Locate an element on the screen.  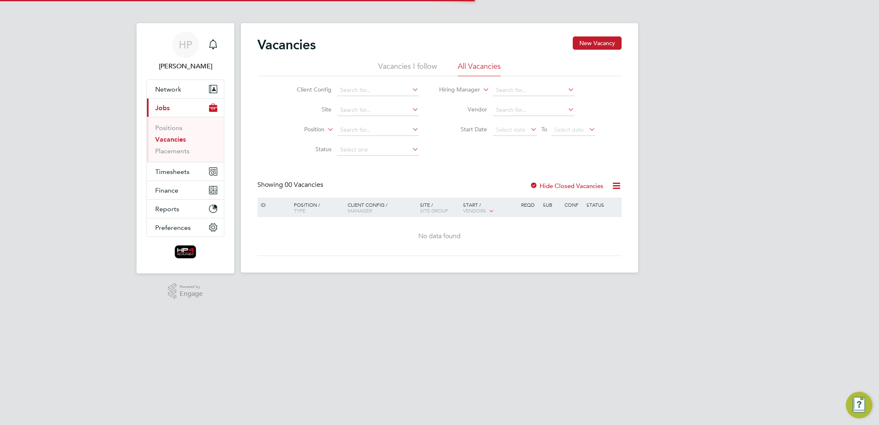
span: Engage is located at coordinates (191, 294).